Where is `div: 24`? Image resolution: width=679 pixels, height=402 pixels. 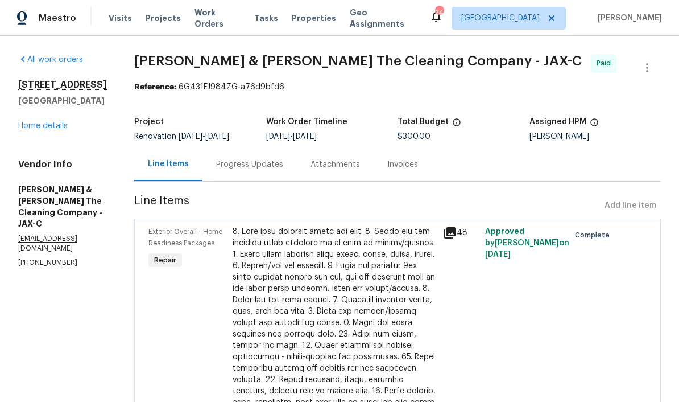 div: 24 is located at coordinates (439, 13).